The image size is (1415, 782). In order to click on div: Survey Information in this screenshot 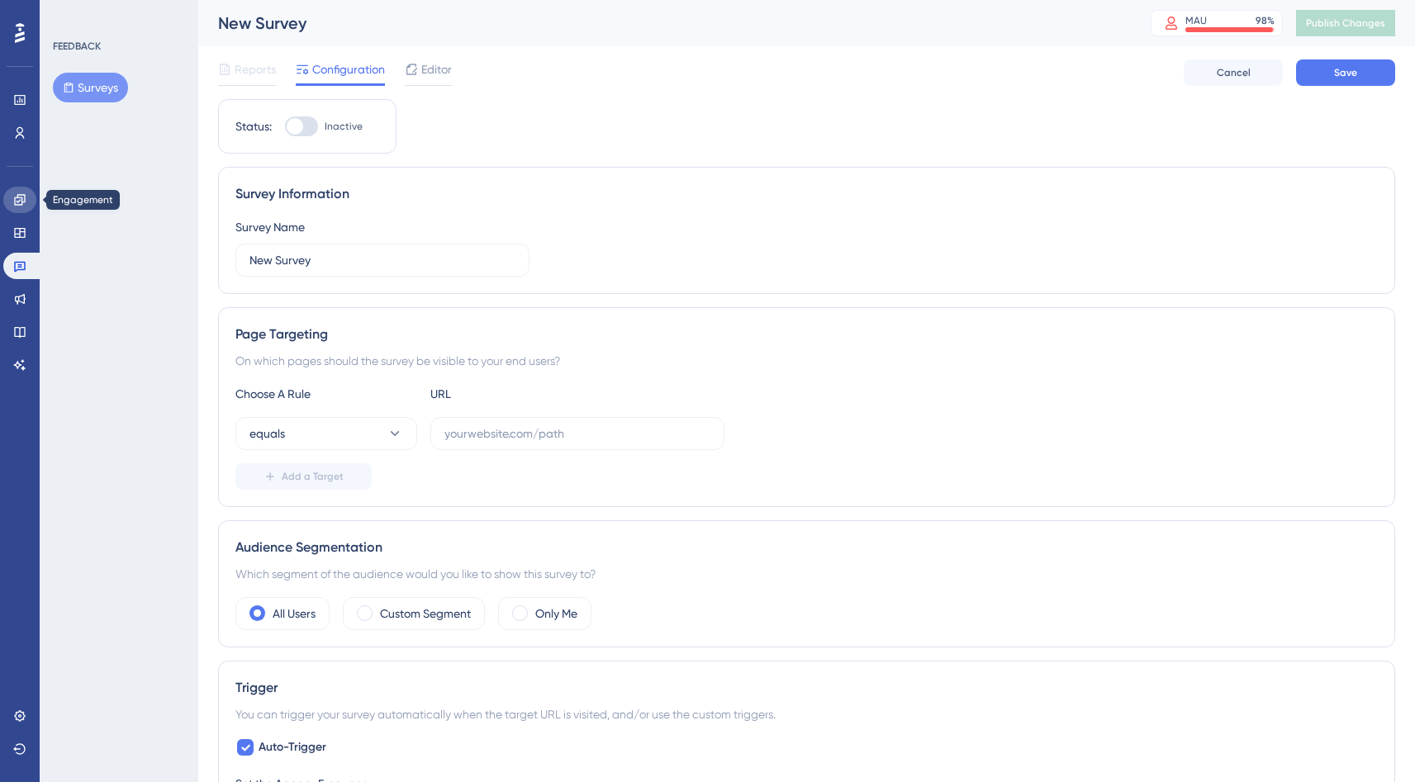, I will do `click(806, 194)`.